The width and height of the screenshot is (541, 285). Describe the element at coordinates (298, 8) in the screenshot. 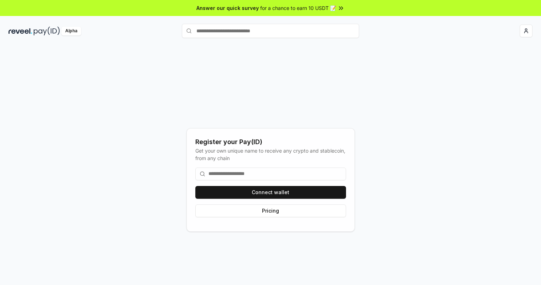

I see `span: for a chance to earn 10 USDT 📝` at that location.